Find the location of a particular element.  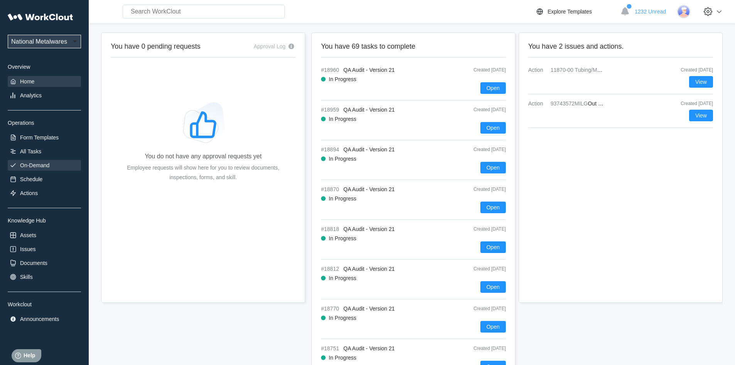

div: Issues is located at coordinates (28, 249).